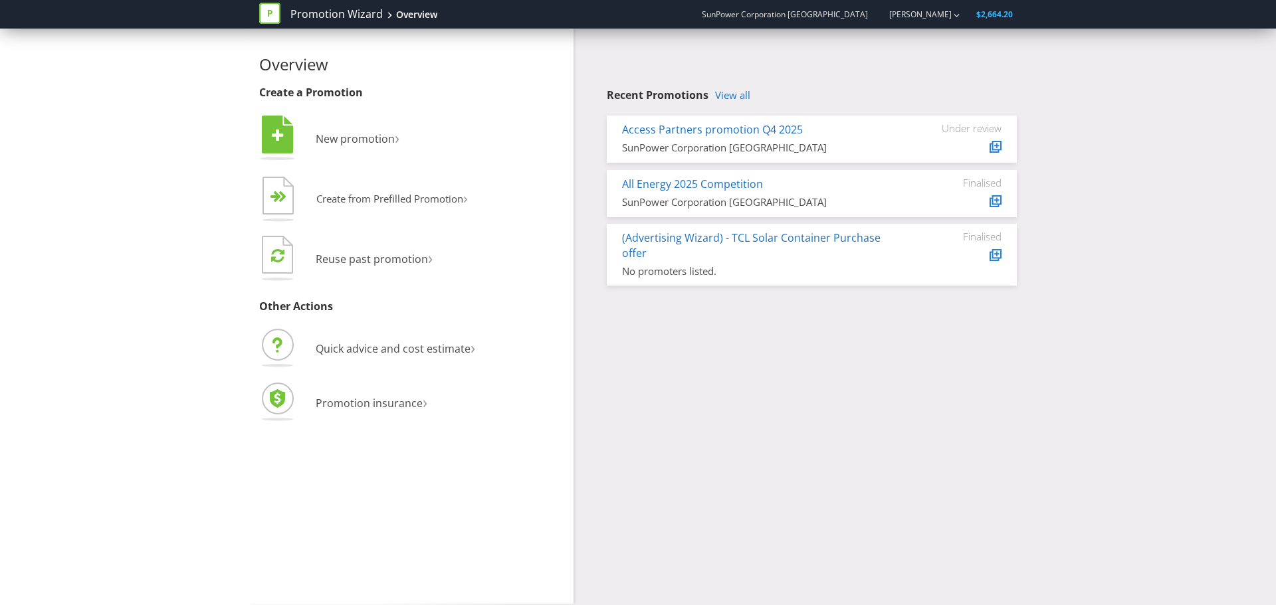 The image size is (1276, 605). Describe the element at coordinates (732, 95) in the screenshot. I see `a: View all` at that location.